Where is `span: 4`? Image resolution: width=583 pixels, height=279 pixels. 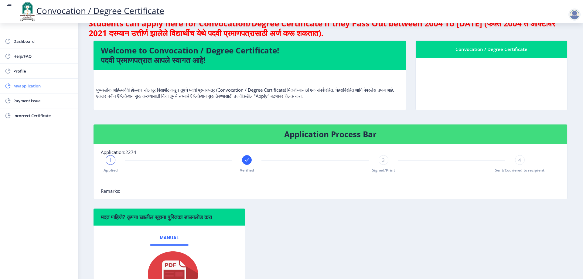 span: 4 is located at coordinates (520, 160).